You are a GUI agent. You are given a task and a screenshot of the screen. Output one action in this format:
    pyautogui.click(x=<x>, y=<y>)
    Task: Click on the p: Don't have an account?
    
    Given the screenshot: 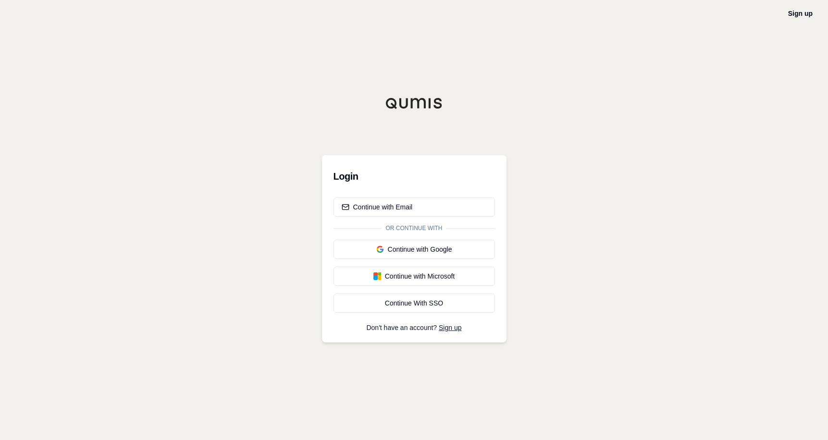 What is the action you would take?
    pyautogui.click(x=414, y=328)
    